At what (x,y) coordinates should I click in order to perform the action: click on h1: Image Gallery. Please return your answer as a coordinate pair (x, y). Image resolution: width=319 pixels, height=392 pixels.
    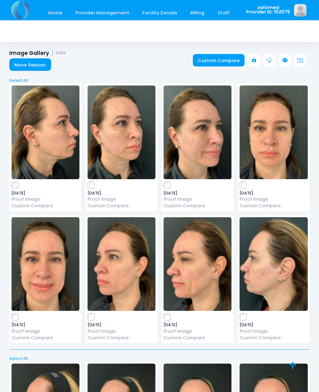
    Looking at the image, I should click on (37, 53).